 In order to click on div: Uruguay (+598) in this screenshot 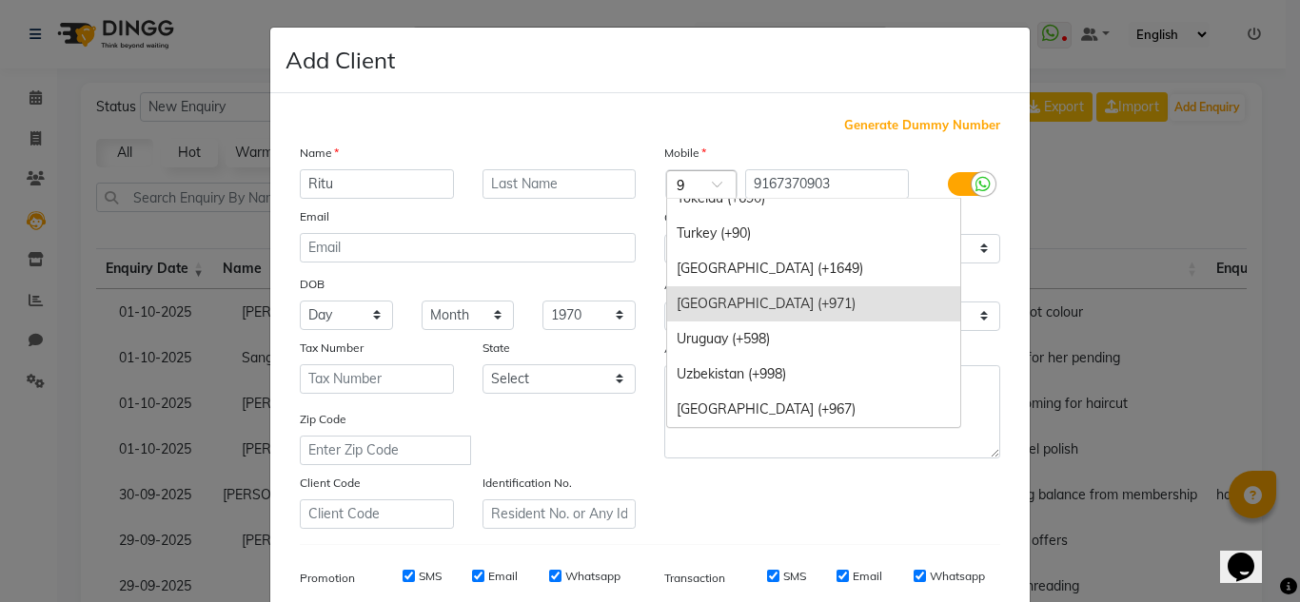, I will do `click(813, 339)`.